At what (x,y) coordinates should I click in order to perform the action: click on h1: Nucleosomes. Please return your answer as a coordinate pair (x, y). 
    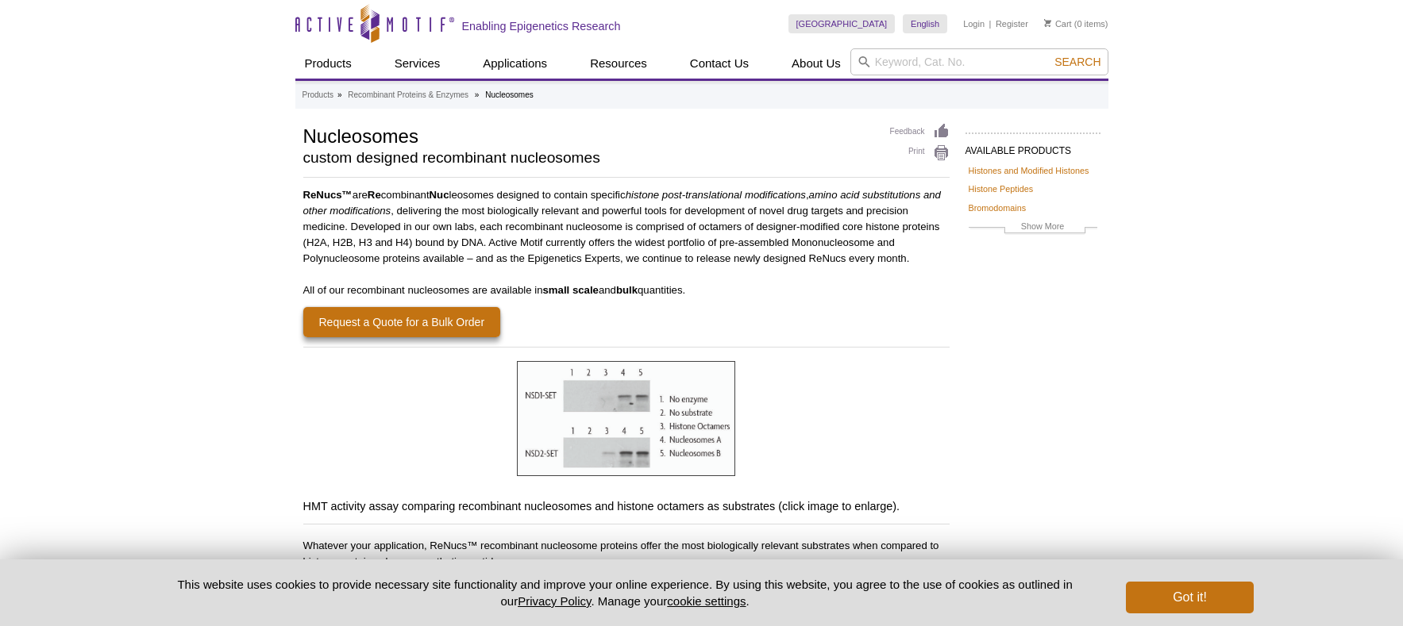
    Looking at the image, I should click on (588, 135).